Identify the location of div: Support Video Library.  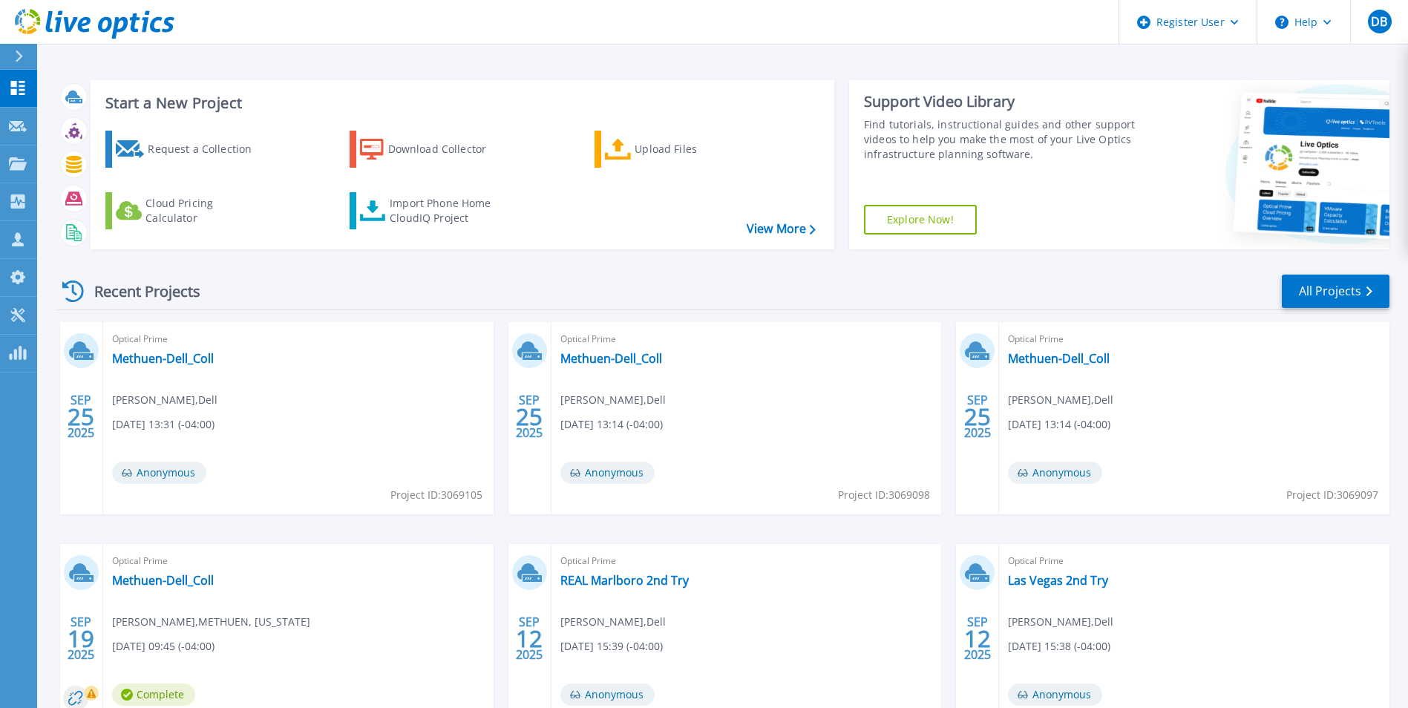
(1001, 102).